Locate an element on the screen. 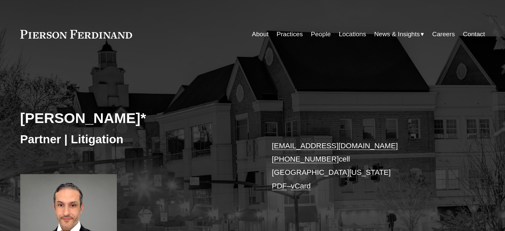  a: Contact is located at coordinates (474, 34).